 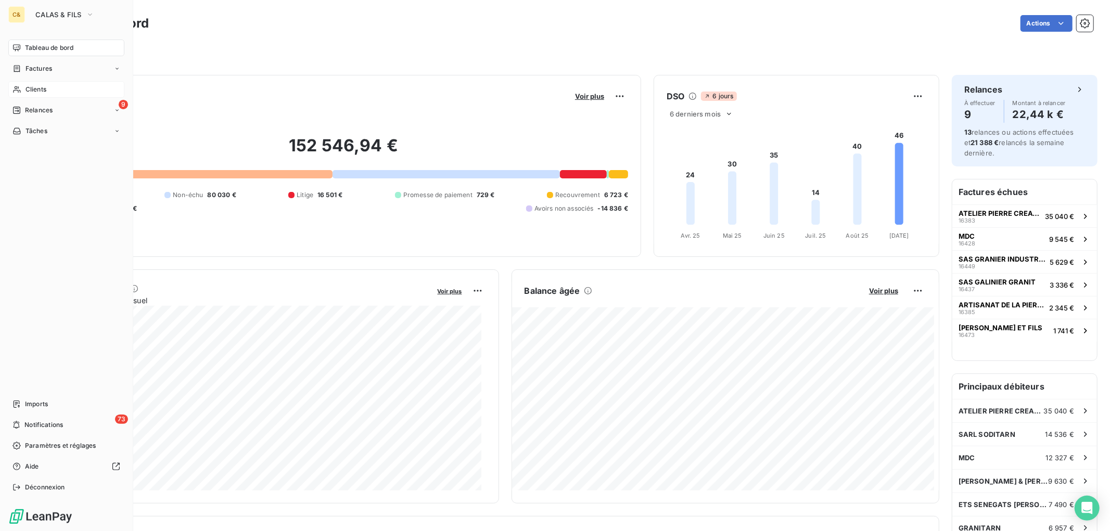 I want to click on button: SAS GRANIER INDUSTRIE DE LA PIERRE164495 629 €, so click(x=1025, y=262).